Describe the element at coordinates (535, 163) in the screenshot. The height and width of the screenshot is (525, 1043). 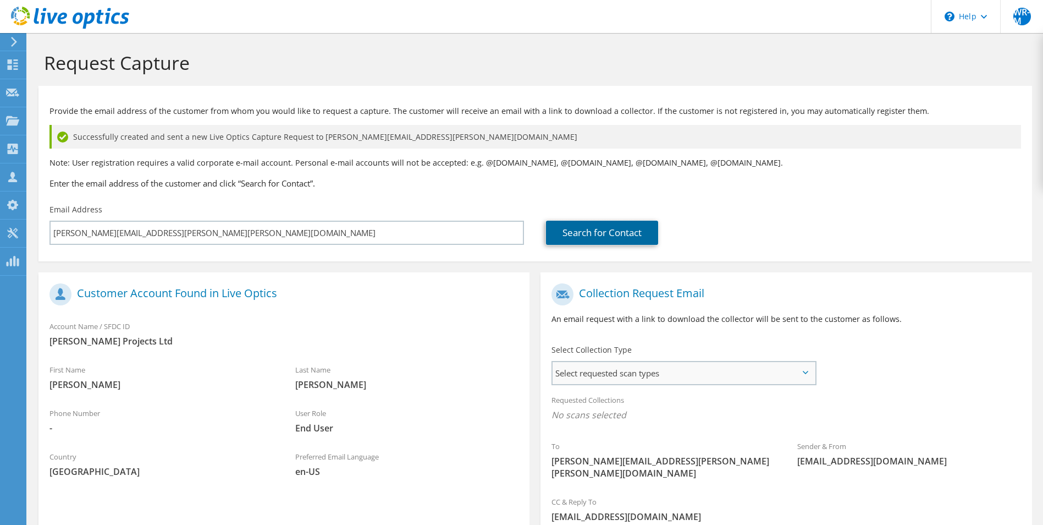
I see `p: Note: User registration requires a valid corporate e-mail account. Personal e-mail accounts will ...` at that location.